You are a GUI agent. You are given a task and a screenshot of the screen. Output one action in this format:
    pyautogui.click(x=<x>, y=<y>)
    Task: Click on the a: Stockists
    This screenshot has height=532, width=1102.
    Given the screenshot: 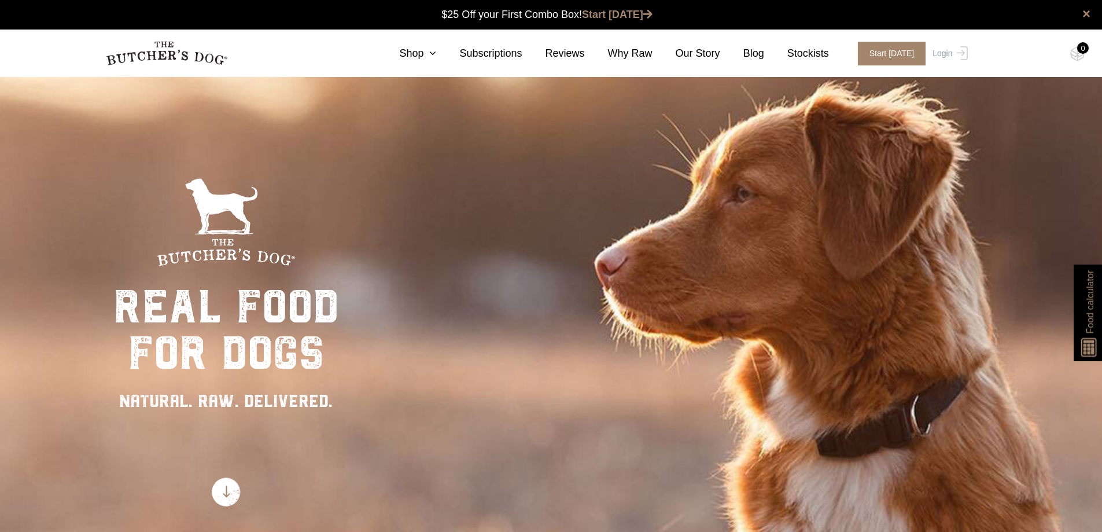 What is the action you would take?
    pyautogui.click(x=797, y=53)
    